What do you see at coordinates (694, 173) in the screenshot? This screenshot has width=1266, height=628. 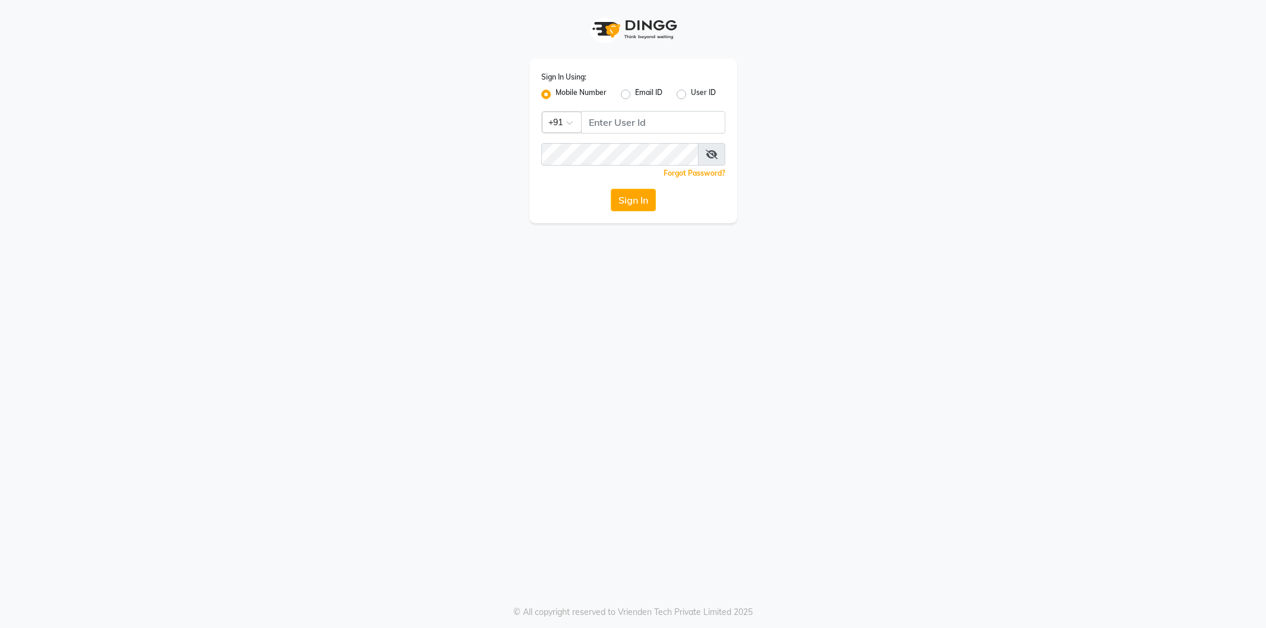 I see `a: Forgot Password?` at bounding box center [694, 173].